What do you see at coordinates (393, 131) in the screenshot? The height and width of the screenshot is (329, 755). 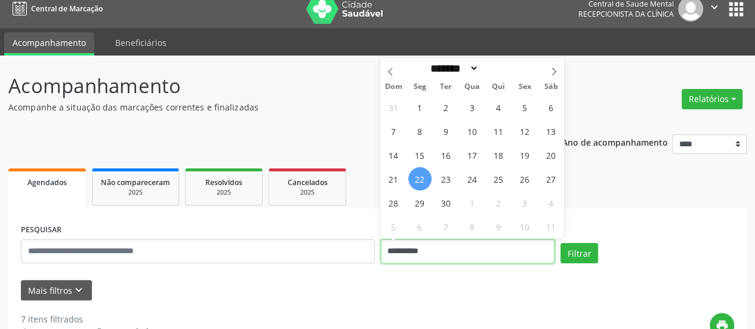 I see `span: Setembro 7, 2025` at bounding box center [393, 131].